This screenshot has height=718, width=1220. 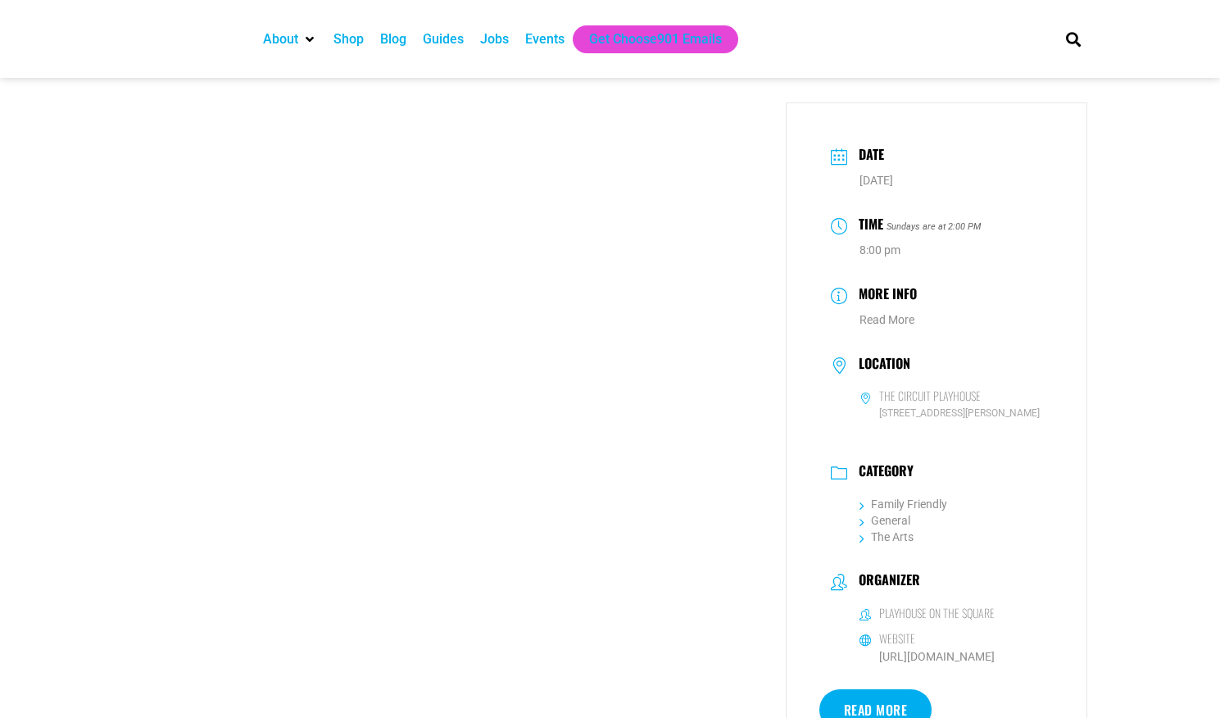 What do you see at coordinates (937, 613) in the screenshot?
I see `h6: Playhouse on the Square` at bounding box center [937, 613].